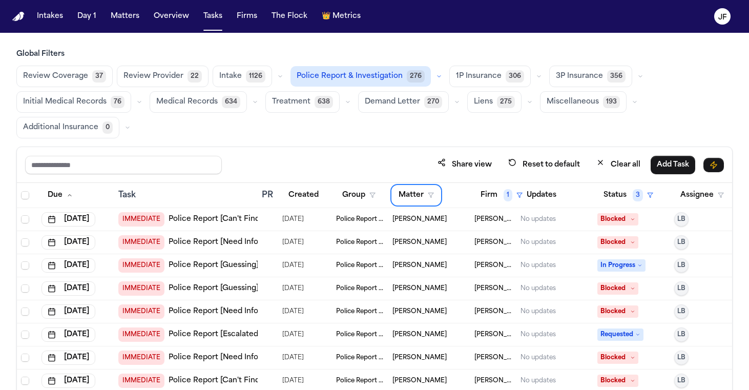 Image resolution: width=749 pixels, height=390 pixels. I want to click on a: Police Report [Can't Find], so click(215, 219).